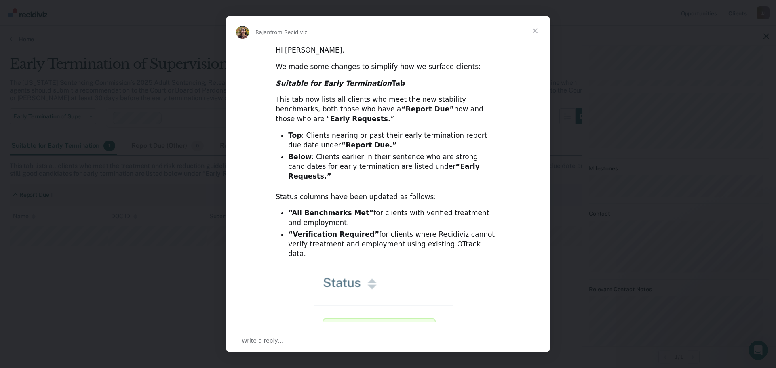 The image size is (776, 368). What do you see at coordinates (360, 119) in the screenshot?
I see `b: Early Requests.` at bounding box center [360, 119].